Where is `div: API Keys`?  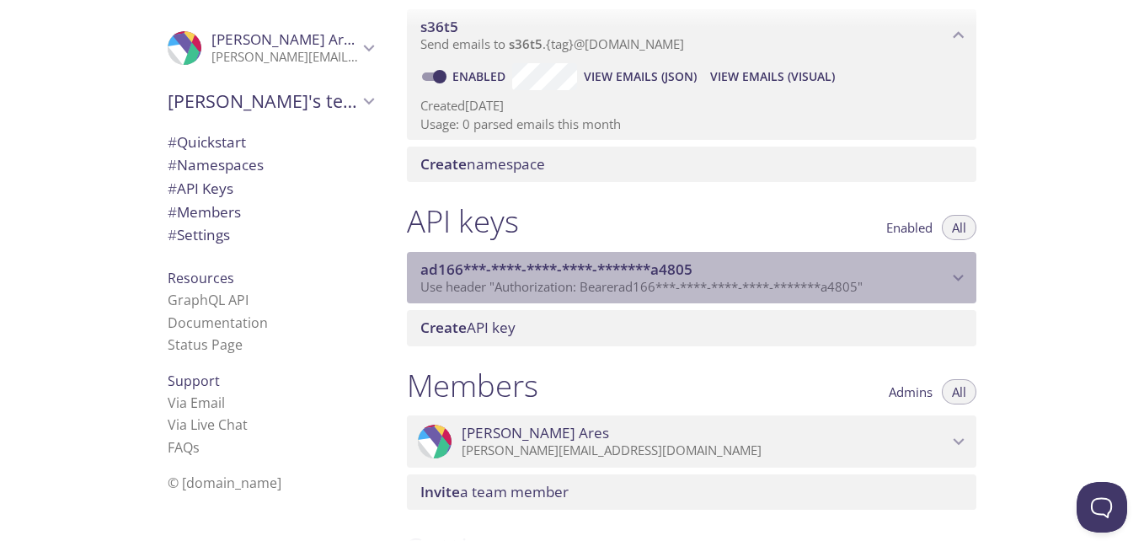 div: API Keys is located at coordinates (270, 189).